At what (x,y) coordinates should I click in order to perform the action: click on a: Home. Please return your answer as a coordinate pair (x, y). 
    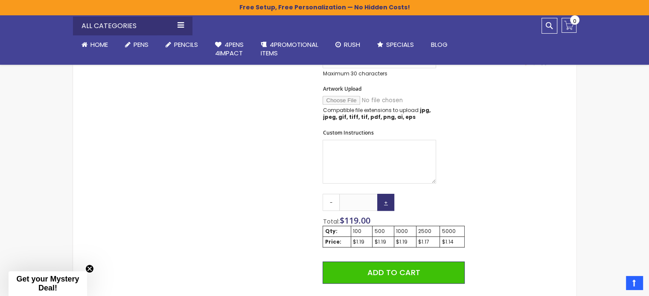
    Looking at the image, I should click on (95, 45).